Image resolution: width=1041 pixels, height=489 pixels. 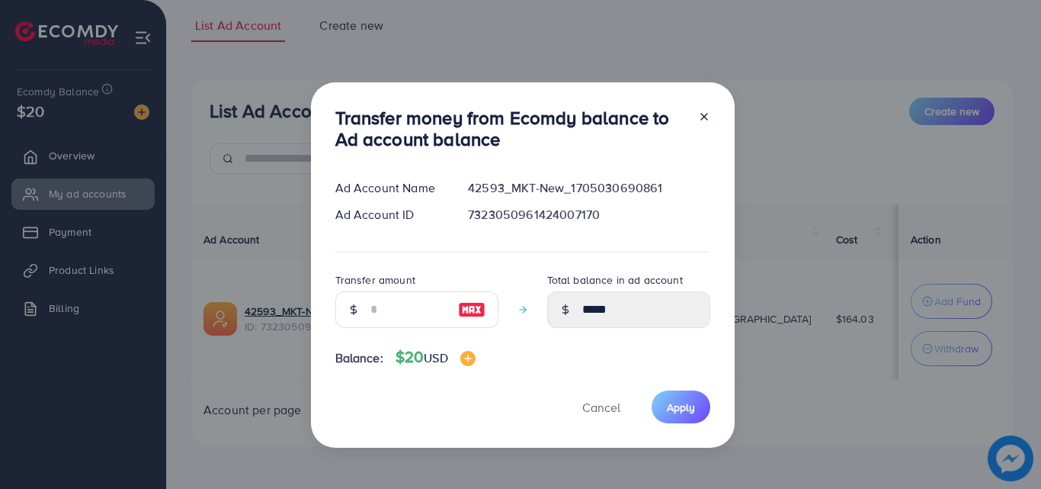 I want to click on span: Cancel, so click(x=601, y=407).